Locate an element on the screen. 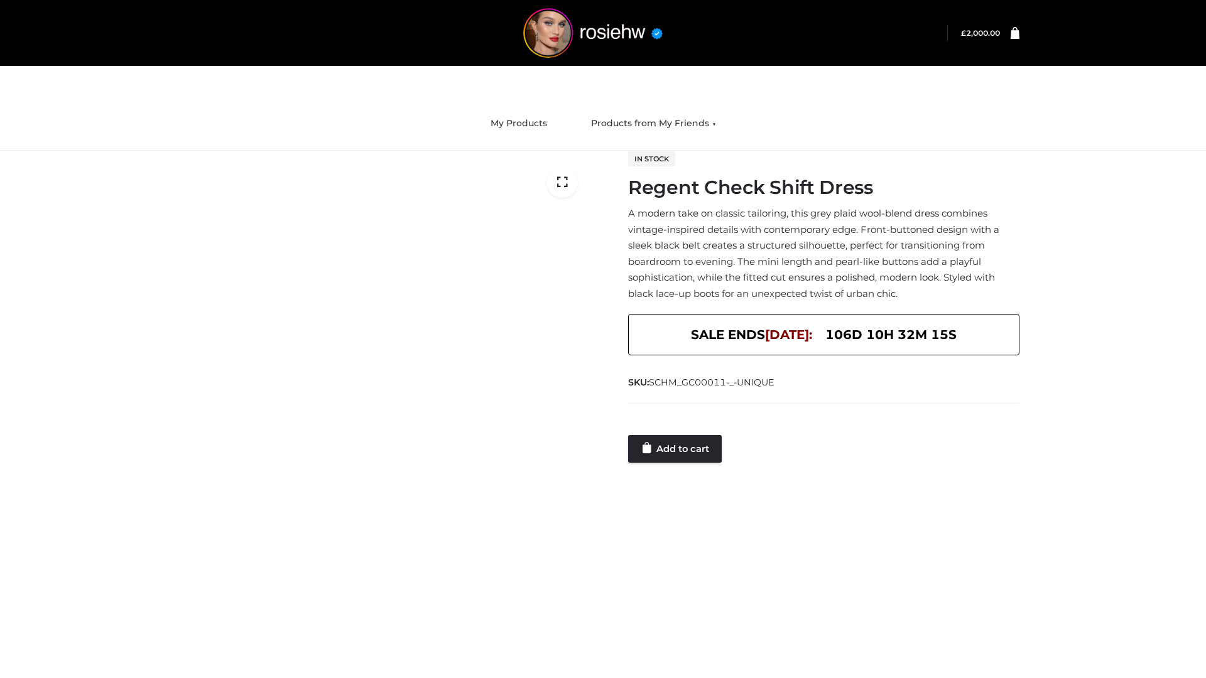 This screenshot has height=678, width=1206. h1: Regent Check Shift Dress is located at coordinates (823, 188).